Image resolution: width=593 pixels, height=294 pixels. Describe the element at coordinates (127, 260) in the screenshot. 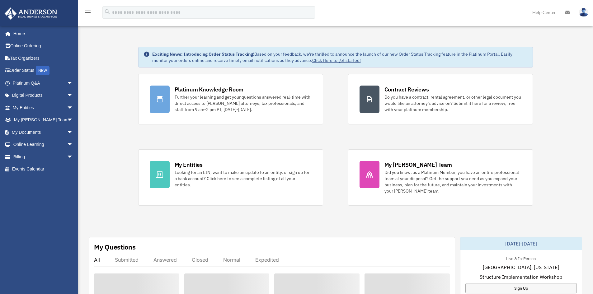

I see `div: Submitted` at that location.